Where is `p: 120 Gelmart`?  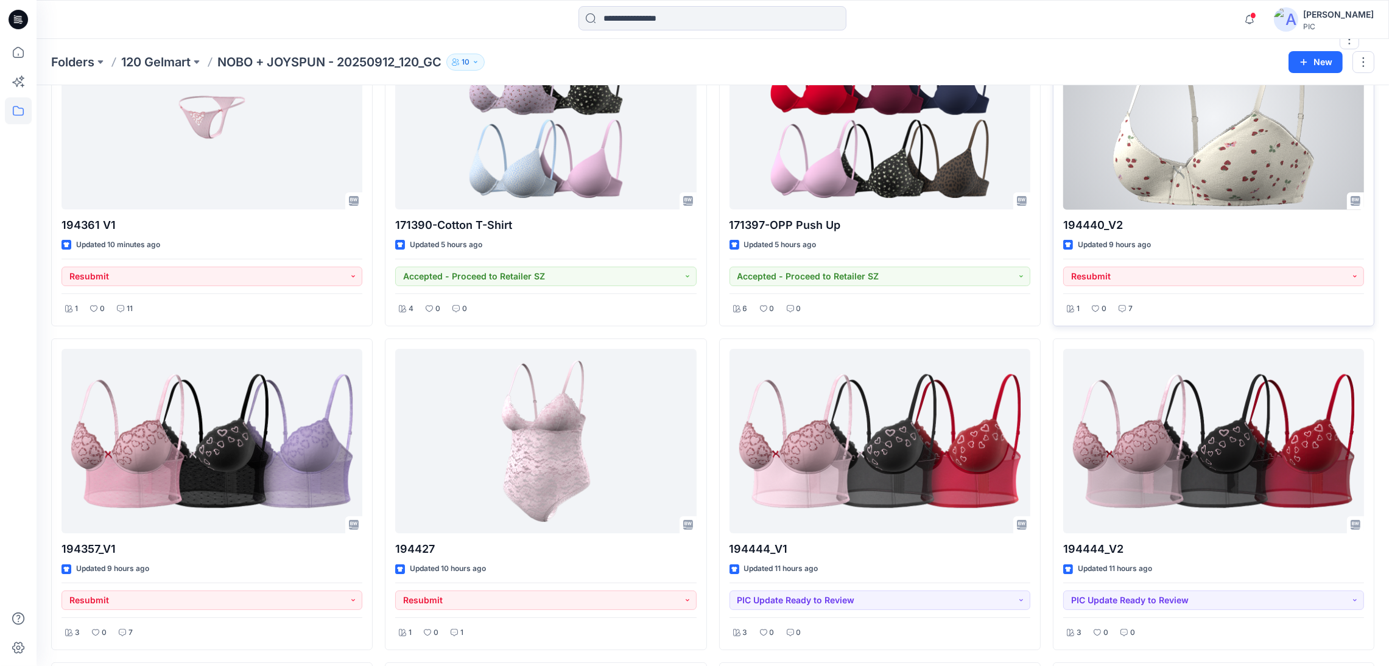
p: 120 Gelmart is located at coordinates (156, 62).